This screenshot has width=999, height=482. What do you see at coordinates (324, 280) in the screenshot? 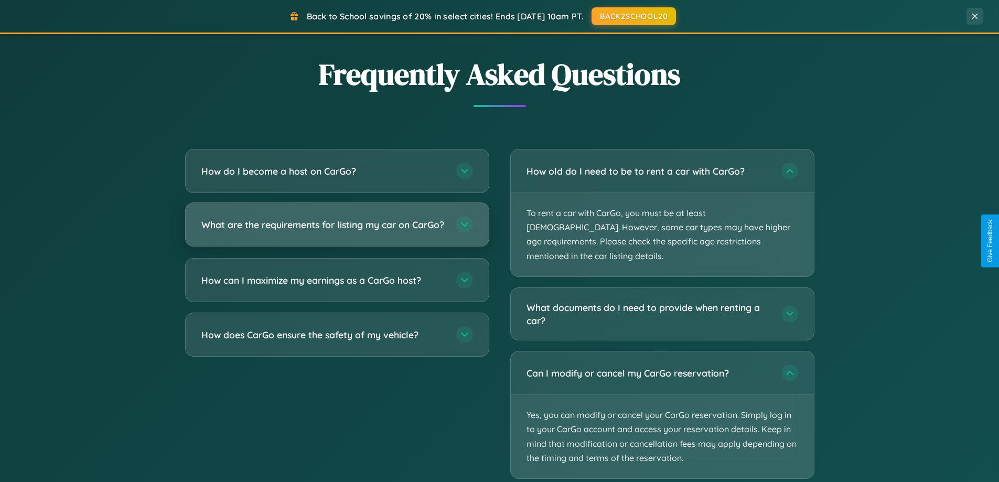
I see `h3: How can I maximize my earnings as a CarGo host?` at bounding box center [324, 280].